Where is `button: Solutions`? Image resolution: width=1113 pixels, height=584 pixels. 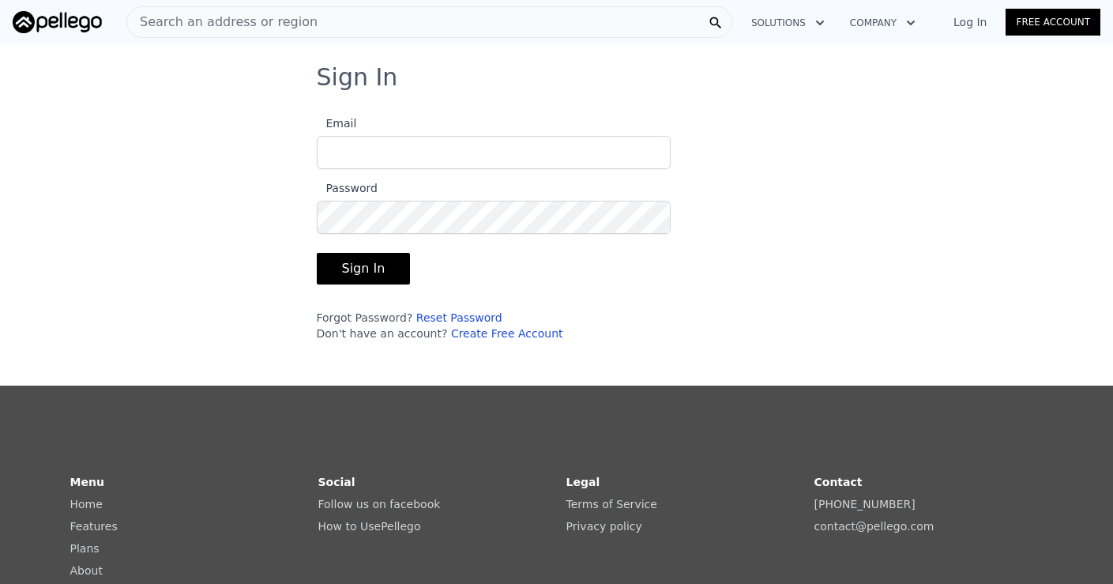 button: Solutions is located at coordinates (788, 23).